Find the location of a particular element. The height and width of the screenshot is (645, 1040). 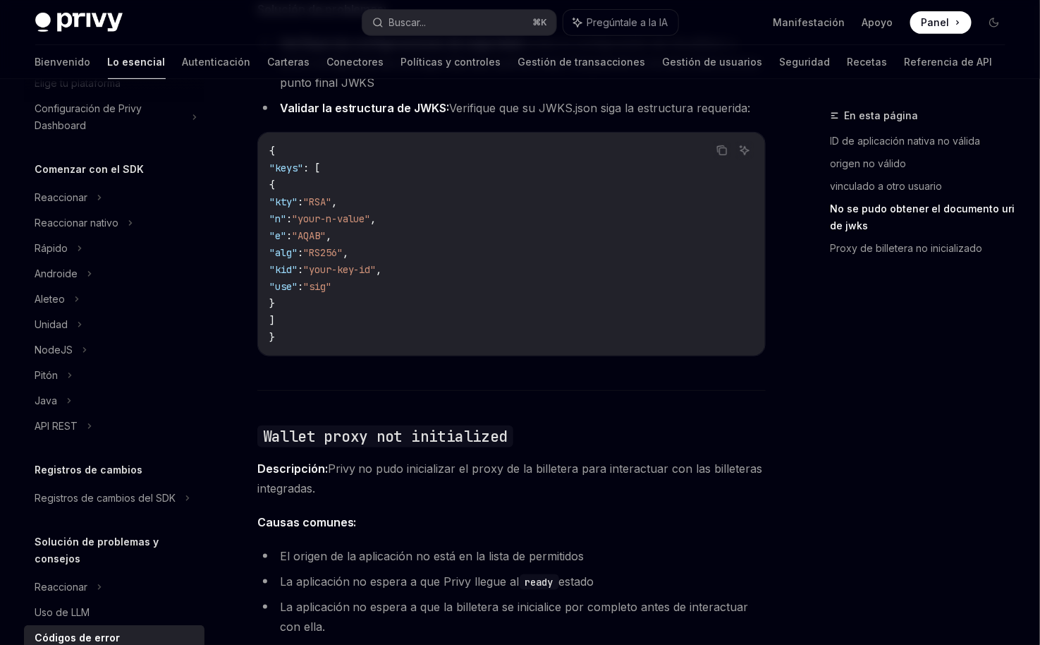

font: Gestión de usuarios is located at coordinates (713, 61).